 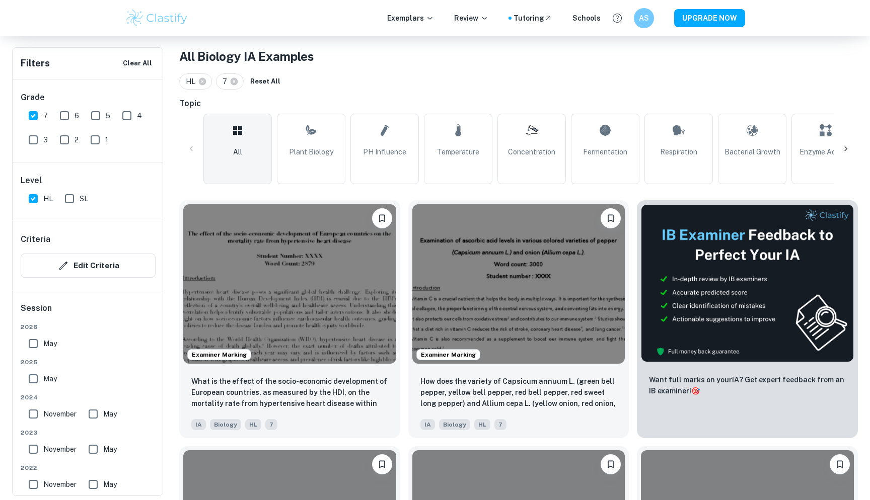 I want to click on a: Examiner MarkingBookmarkWhat is the effect of the socio-economic development of European countrie..., so click(x=289, y=319).